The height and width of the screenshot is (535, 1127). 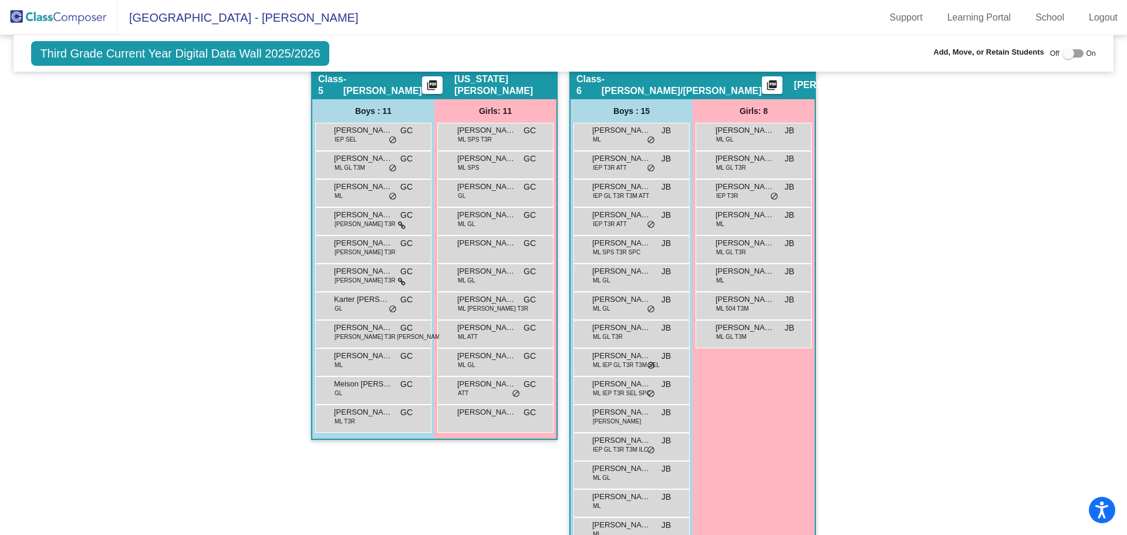 What do you see at coordinates (345, 421) in the screenshot?
I see `span: ML T3R` at bounding box center [345, 421].